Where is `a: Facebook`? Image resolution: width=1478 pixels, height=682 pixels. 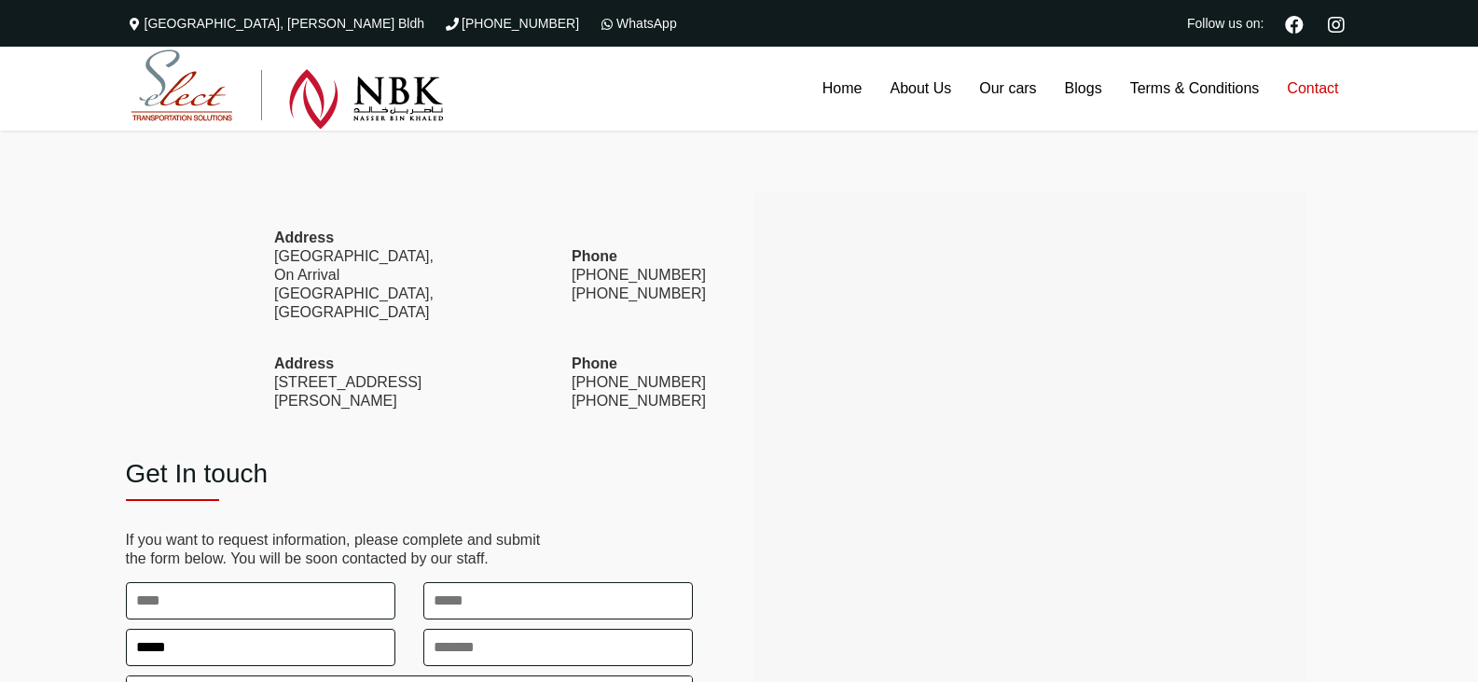 a: Facebook is located at coordinates (1295, 23).